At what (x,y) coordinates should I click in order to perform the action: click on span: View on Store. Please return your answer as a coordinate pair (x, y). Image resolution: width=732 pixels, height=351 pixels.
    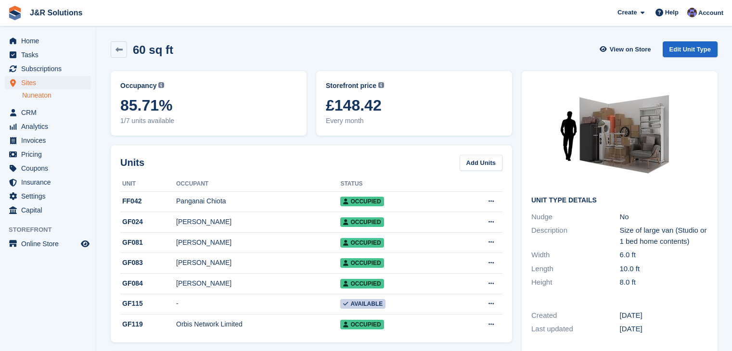
    Looking at the image, I should click on (630, 50).